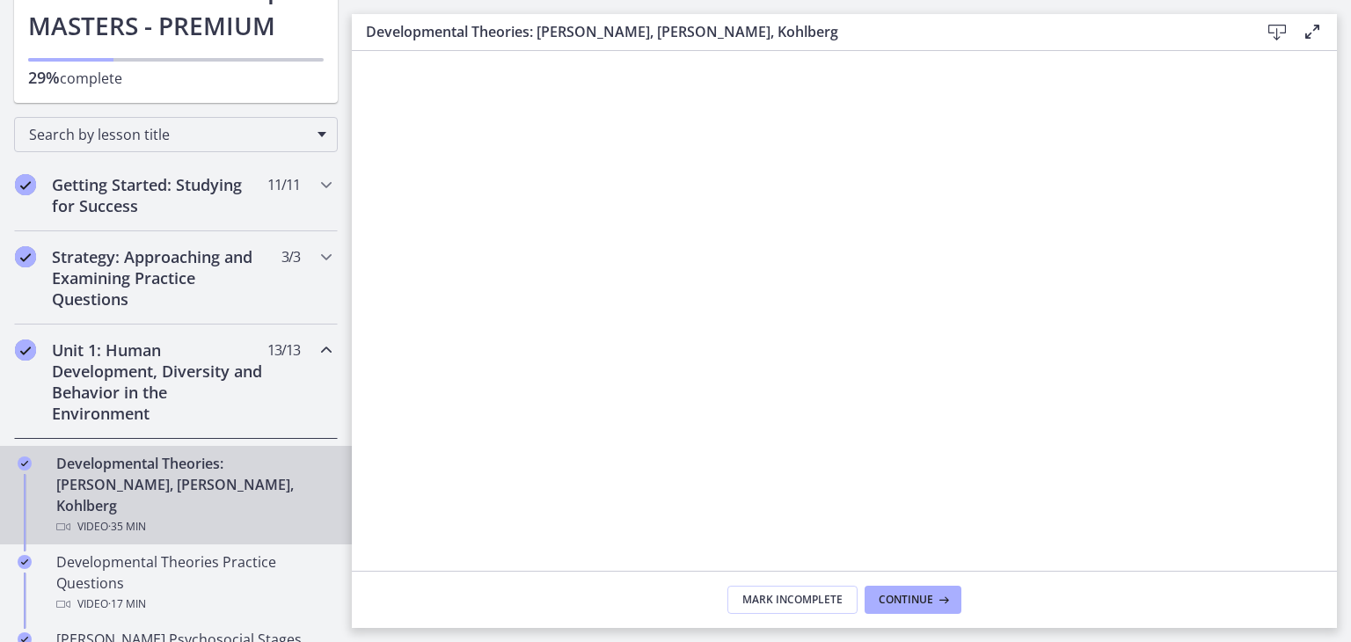  What do you see at coordinates (159, 278) in the screenshot?
I see `h2: Strategy: Approaching and Examining Practice Questions` at bounding box center [159, 278].